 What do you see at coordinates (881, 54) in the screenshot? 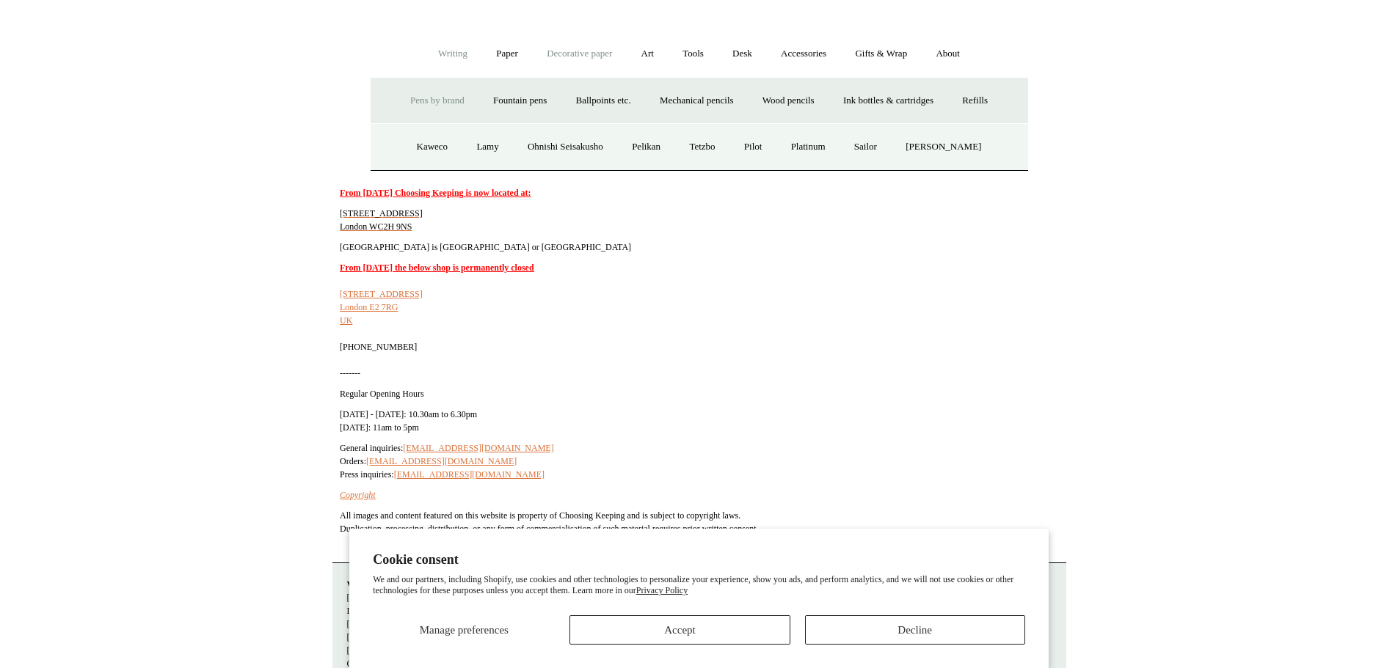
I see `a: Gifts & Wrap` at bounding box center [881, 54].